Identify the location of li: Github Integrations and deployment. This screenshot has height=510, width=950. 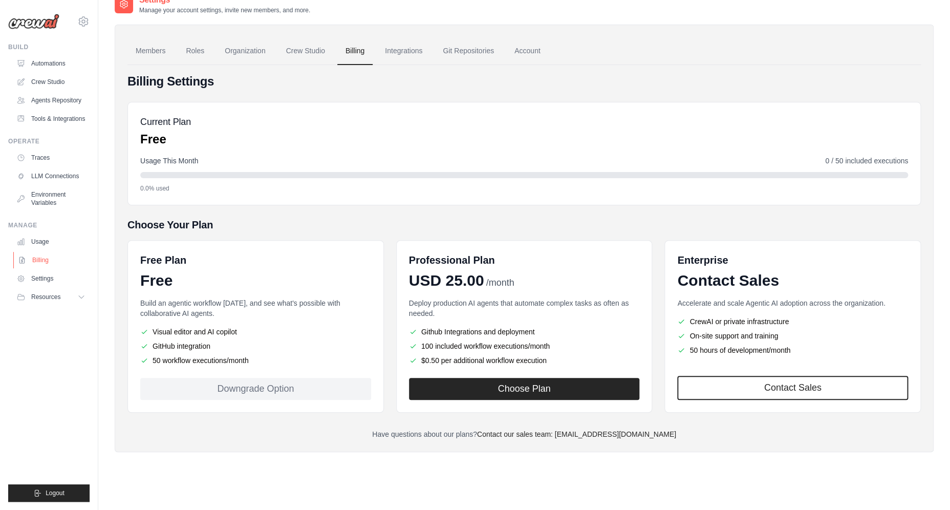
(524, 332).